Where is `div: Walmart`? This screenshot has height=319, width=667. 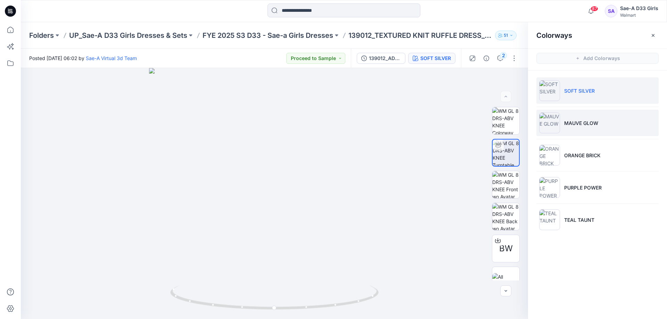
div: Walmart is located at coordinates (639, 15).